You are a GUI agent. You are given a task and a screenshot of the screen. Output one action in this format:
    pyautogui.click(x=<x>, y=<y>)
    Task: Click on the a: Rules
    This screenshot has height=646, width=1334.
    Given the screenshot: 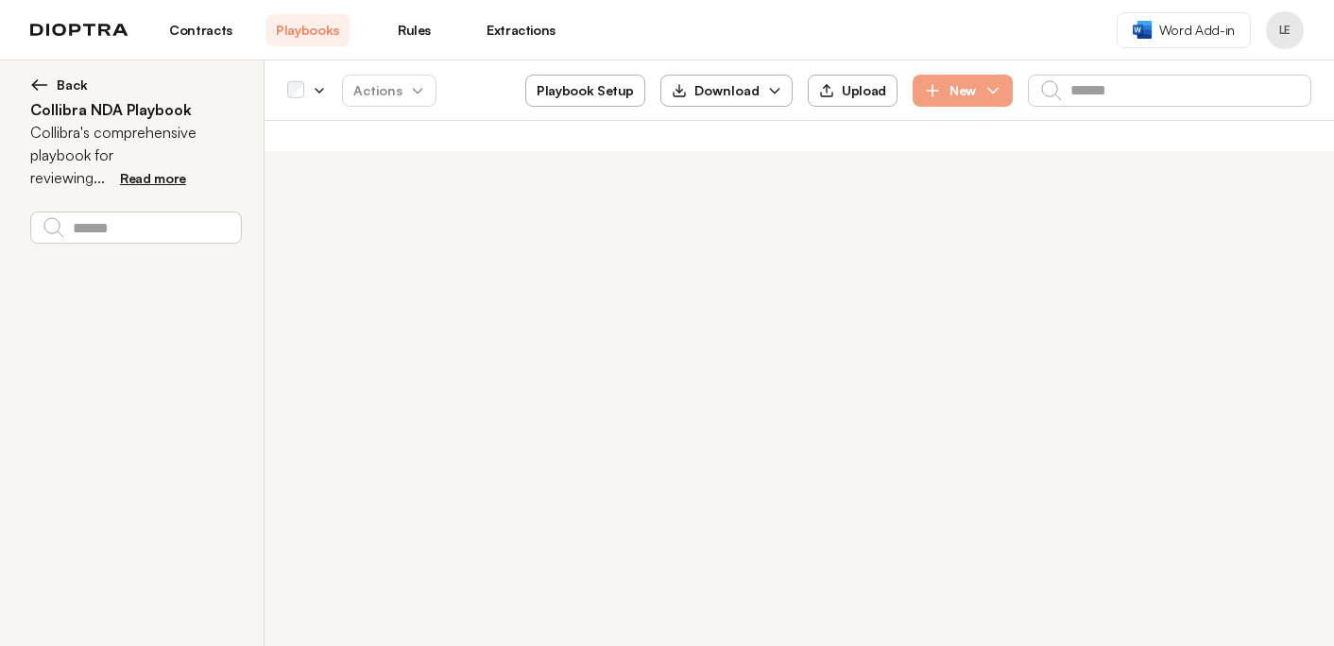 What is the action you would take?
    pyautogui.click(x=414, y=30)
    